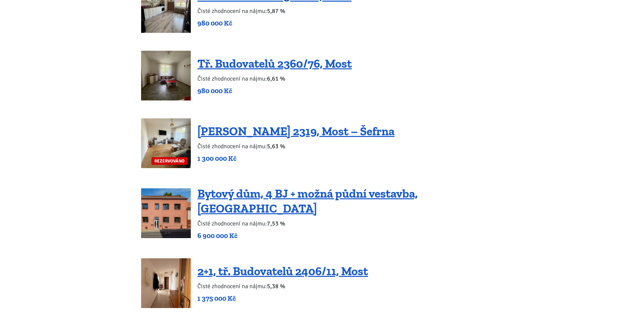 The width and height of the screenshot is (631, 316). What do you see at coordinates (276, 146) in the screenshot?
I see `b: 5,63 %` at bounding box center [276, 146].